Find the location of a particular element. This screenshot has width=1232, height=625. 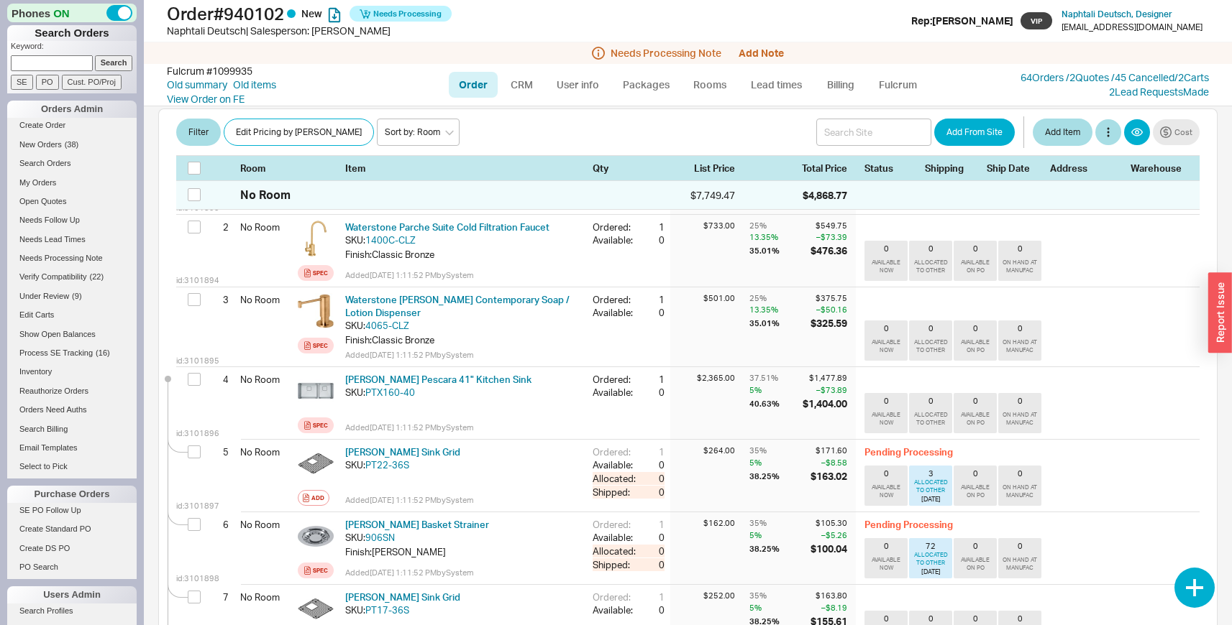

a: Select to Pick is located at coordinates (72, 467).